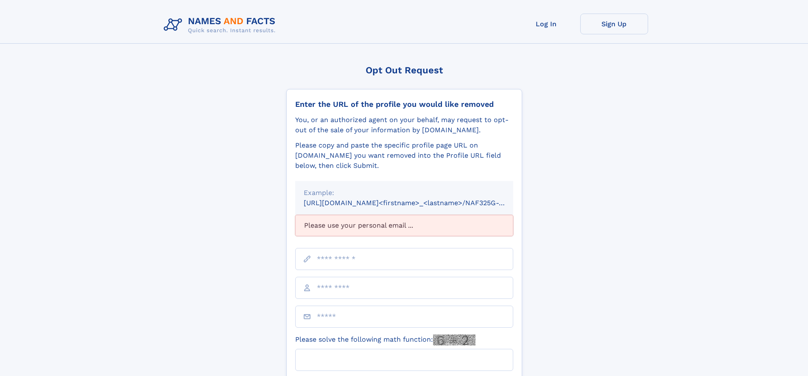  Describe the element at coordinates (404, 104) in the screenshot. I see `div: Enter the URL of the profile you would like removed` at that location.